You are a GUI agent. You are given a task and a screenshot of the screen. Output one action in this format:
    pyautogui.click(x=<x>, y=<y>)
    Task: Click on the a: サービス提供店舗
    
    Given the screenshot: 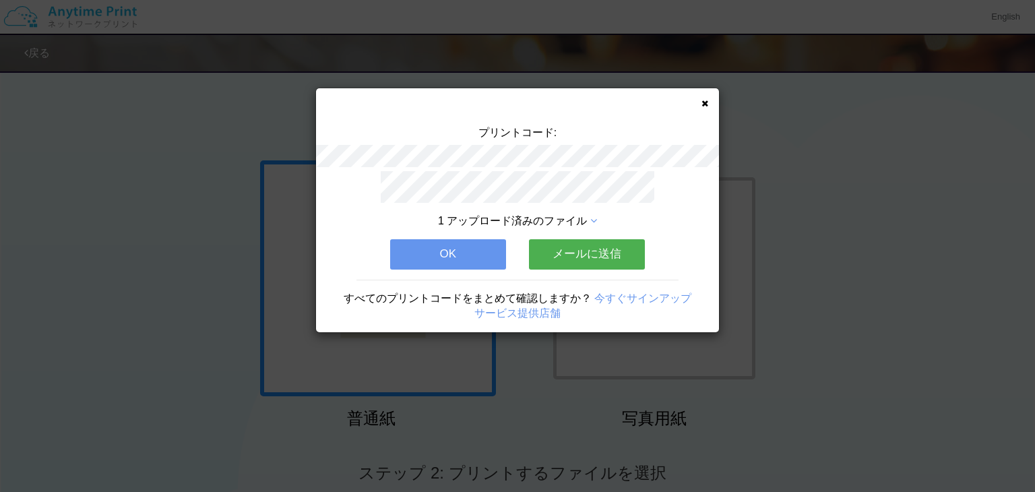 What is the action you would take?
    pyautogui.click(x=518, y=313)
    